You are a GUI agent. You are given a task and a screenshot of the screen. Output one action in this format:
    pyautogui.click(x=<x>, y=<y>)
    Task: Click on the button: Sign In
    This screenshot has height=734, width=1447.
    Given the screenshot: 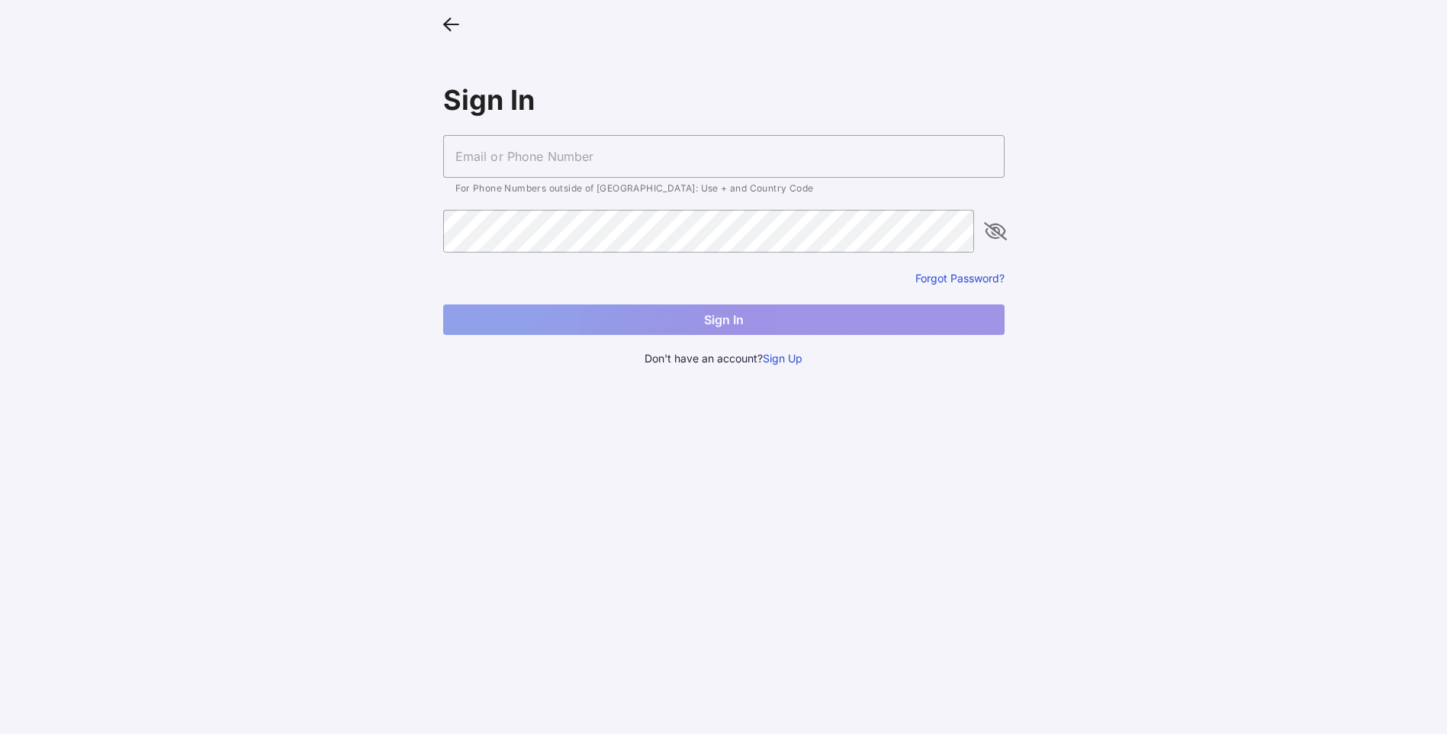 What is the action you would take?
    pyautogui.click(x=724, y=320)
    